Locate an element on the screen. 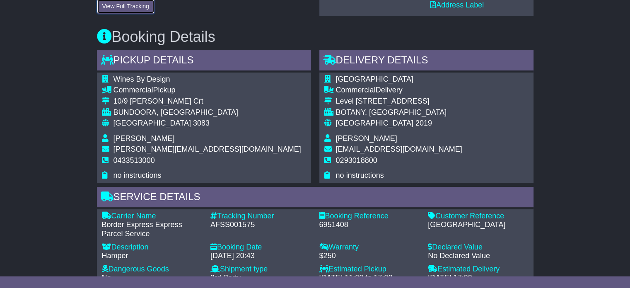 The image size is (630, 288). a: Address Label is located at coordinates (457, 5).